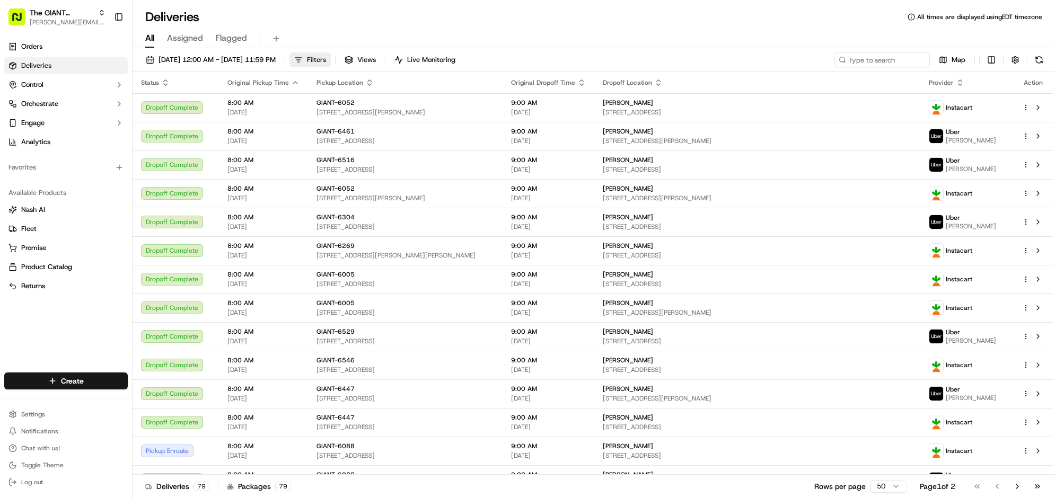 This screenshot has width=1055, height=498. What do you see at coordinates (627, 83) in the screenshot?
I see `span: Dropoff Location` at bounding box center [627, 83].